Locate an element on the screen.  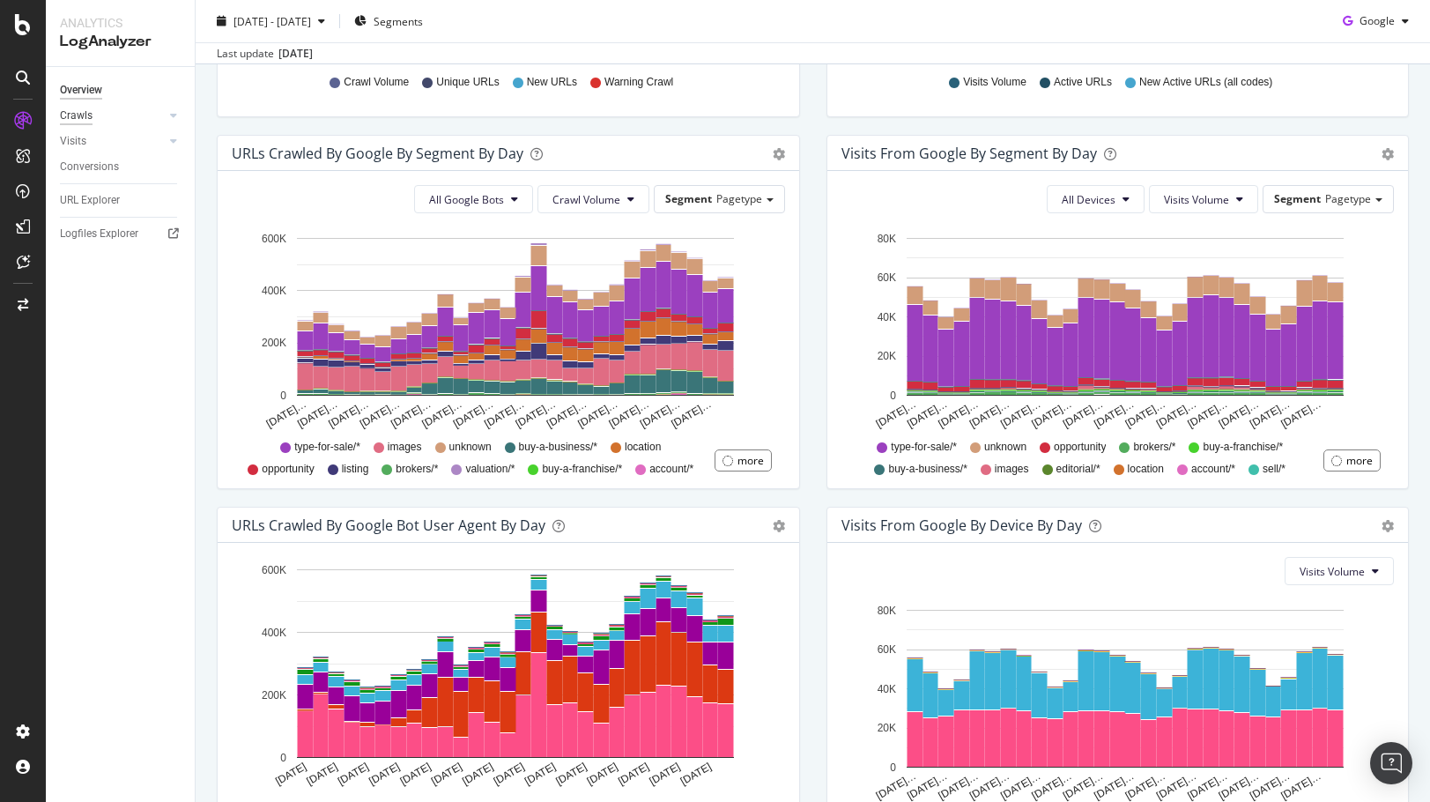
div: Crawls is located at coordinates (76, 115).